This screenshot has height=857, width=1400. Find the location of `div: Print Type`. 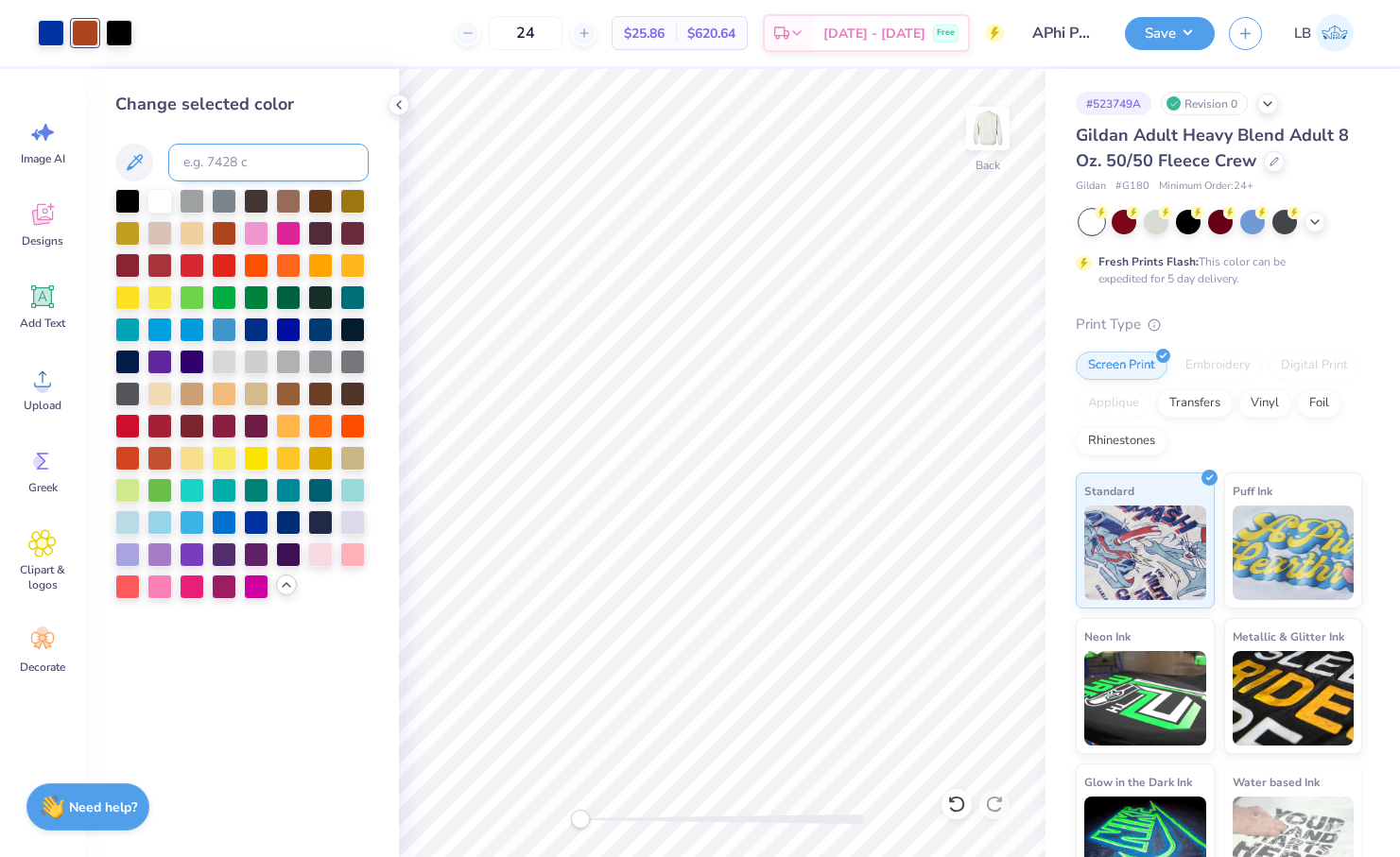

div: Print Type is located at coordinates (1219, 324).